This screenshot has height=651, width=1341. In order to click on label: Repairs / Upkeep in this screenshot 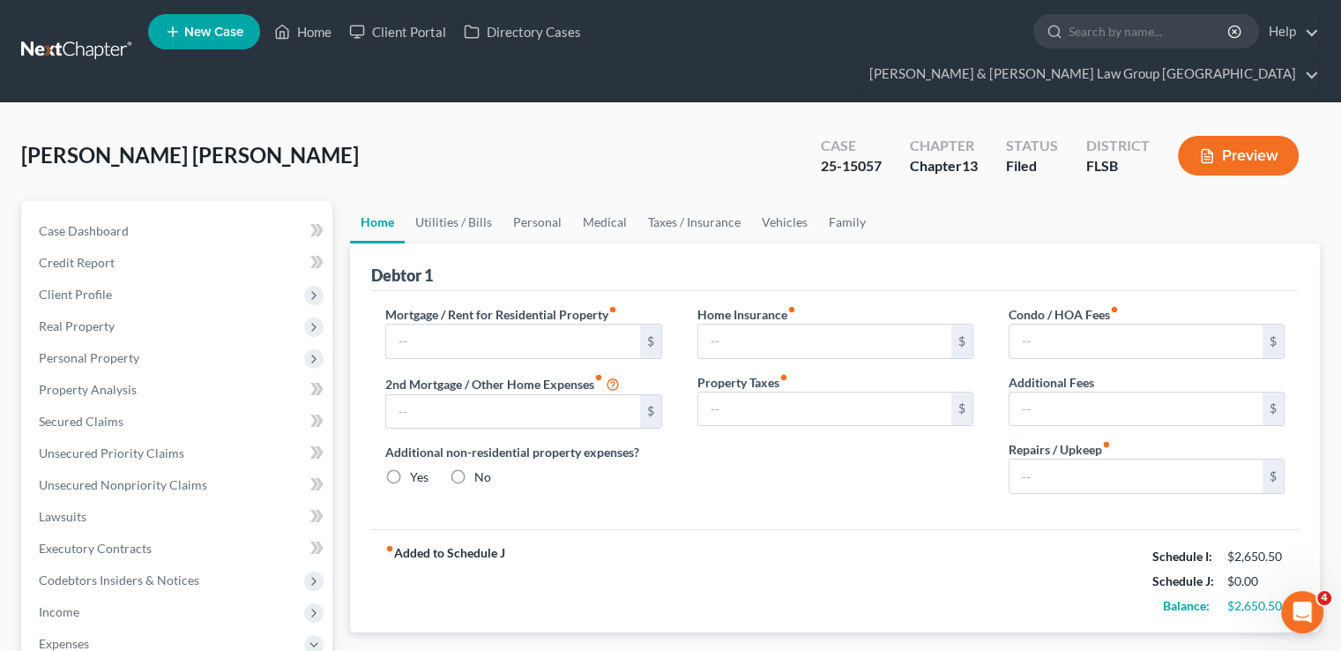, I will do `click(1060, 449)`.